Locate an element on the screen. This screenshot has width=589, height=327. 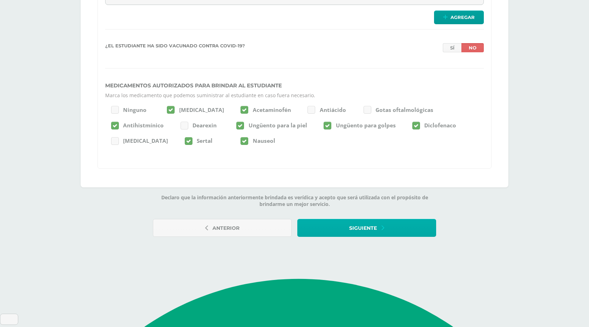
a: No is located at coordinates (473, 48).